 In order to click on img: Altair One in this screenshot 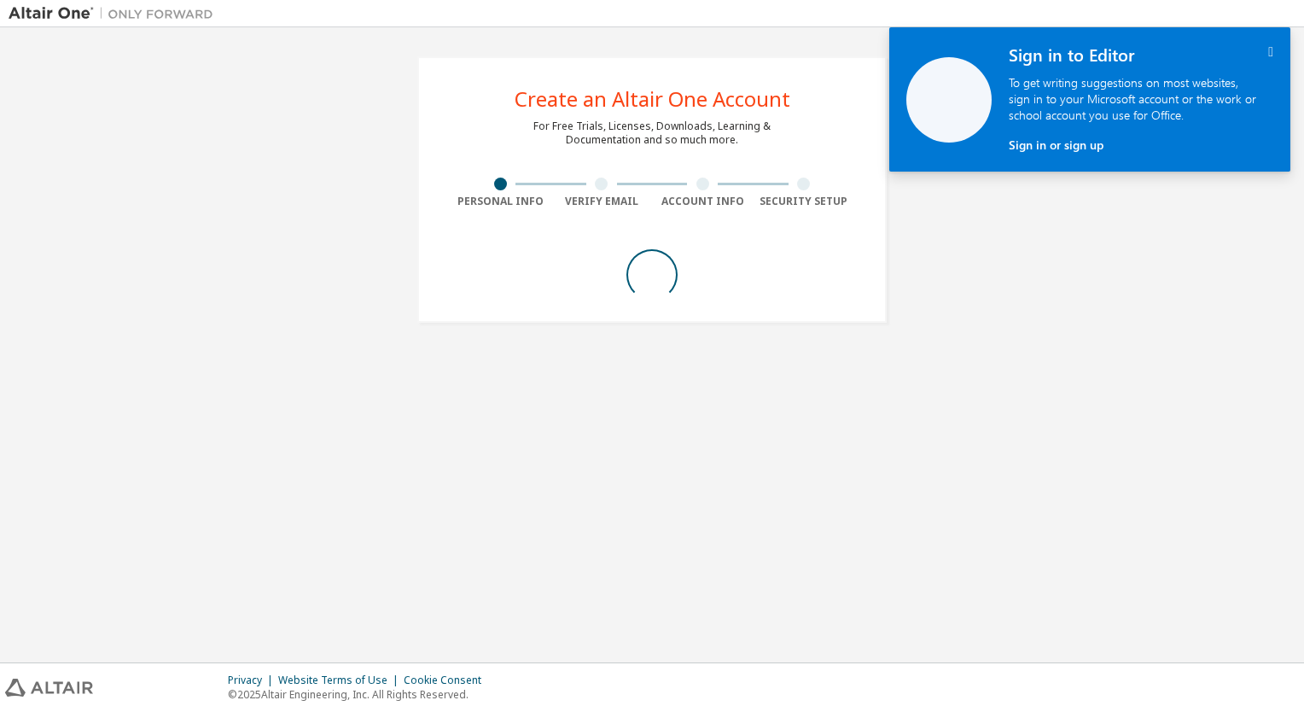, I will do `click(115, 14)`.